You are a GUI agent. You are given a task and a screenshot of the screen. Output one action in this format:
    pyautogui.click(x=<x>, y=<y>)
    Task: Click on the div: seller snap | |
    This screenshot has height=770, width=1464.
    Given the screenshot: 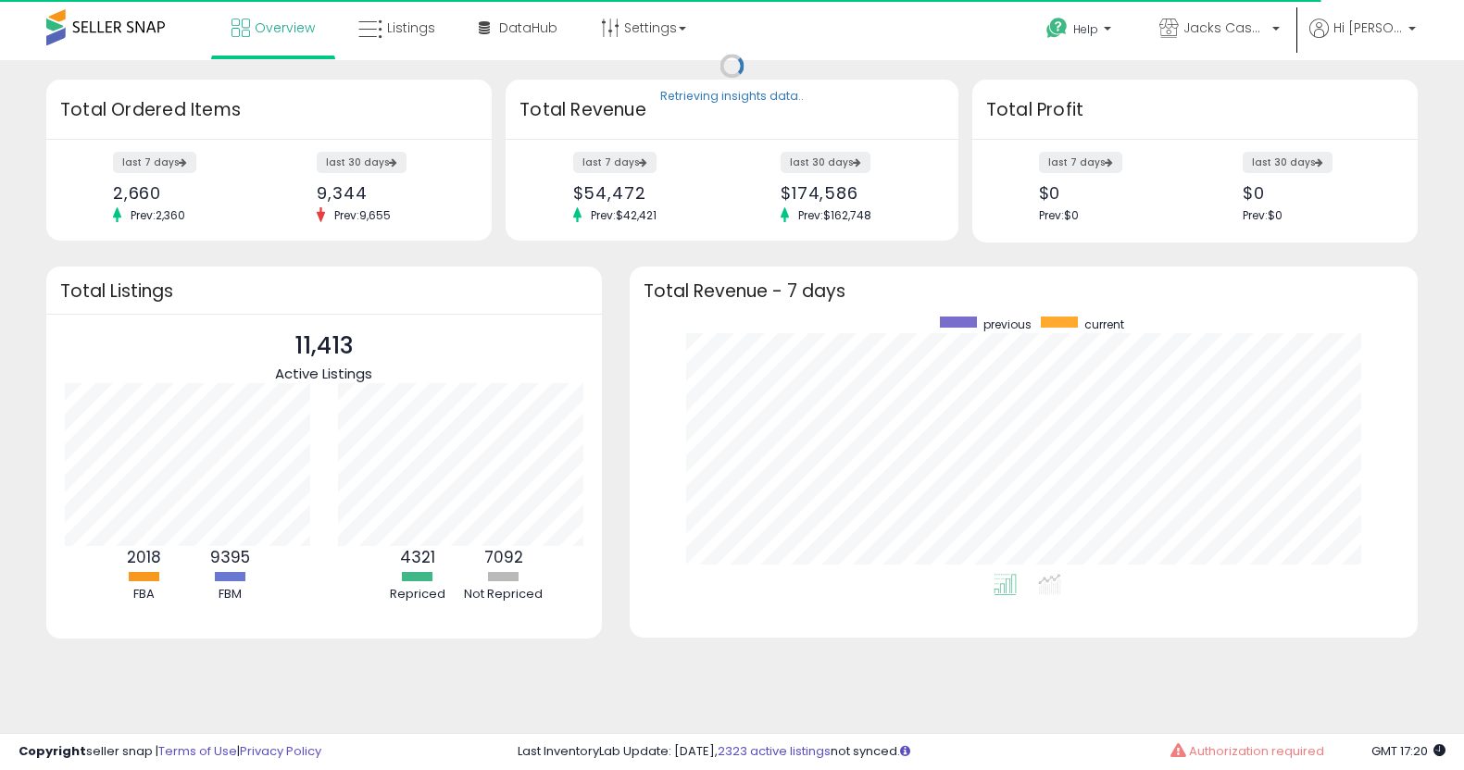 What is the action you would take?
    pyautogui.click(x=169, y=752)
    